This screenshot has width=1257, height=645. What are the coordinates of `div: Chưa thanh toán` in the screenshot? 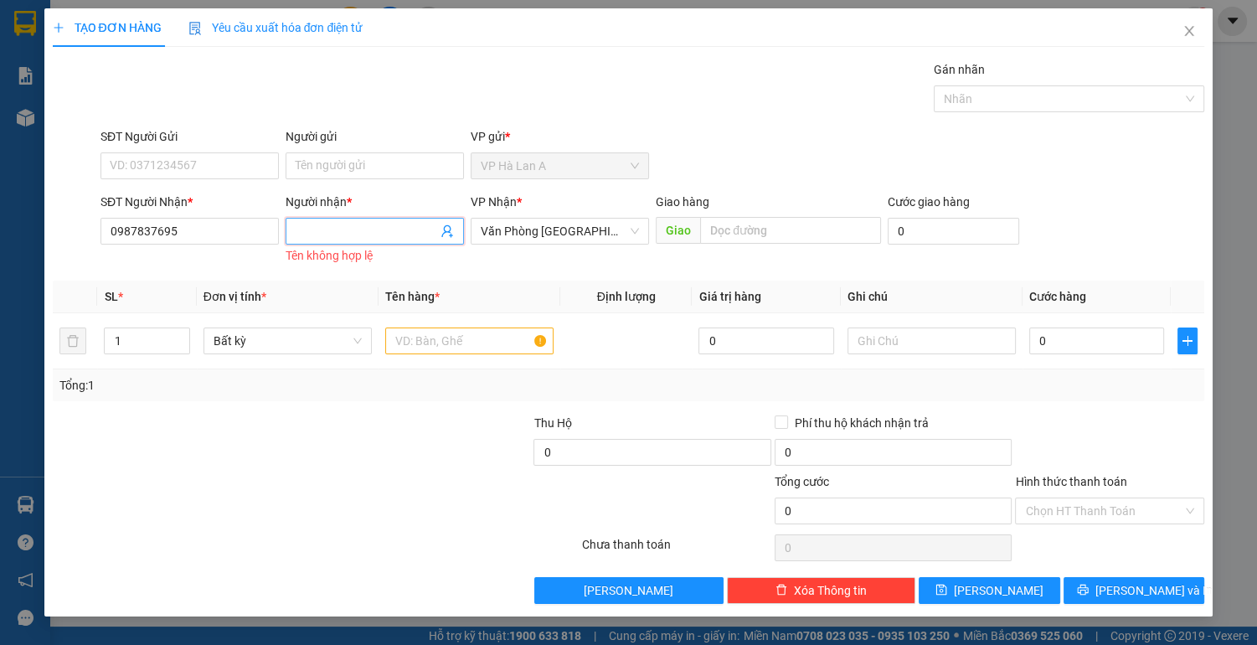 It's located at (677, 549).